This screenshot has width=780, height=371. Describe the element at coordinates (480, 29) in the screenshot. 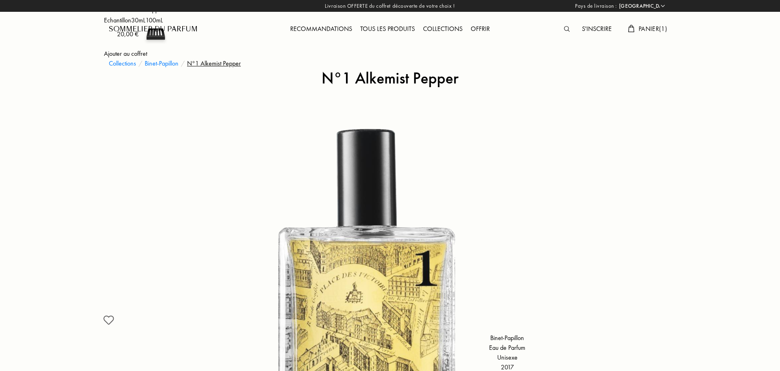

I see `div: Offrir` at that location.